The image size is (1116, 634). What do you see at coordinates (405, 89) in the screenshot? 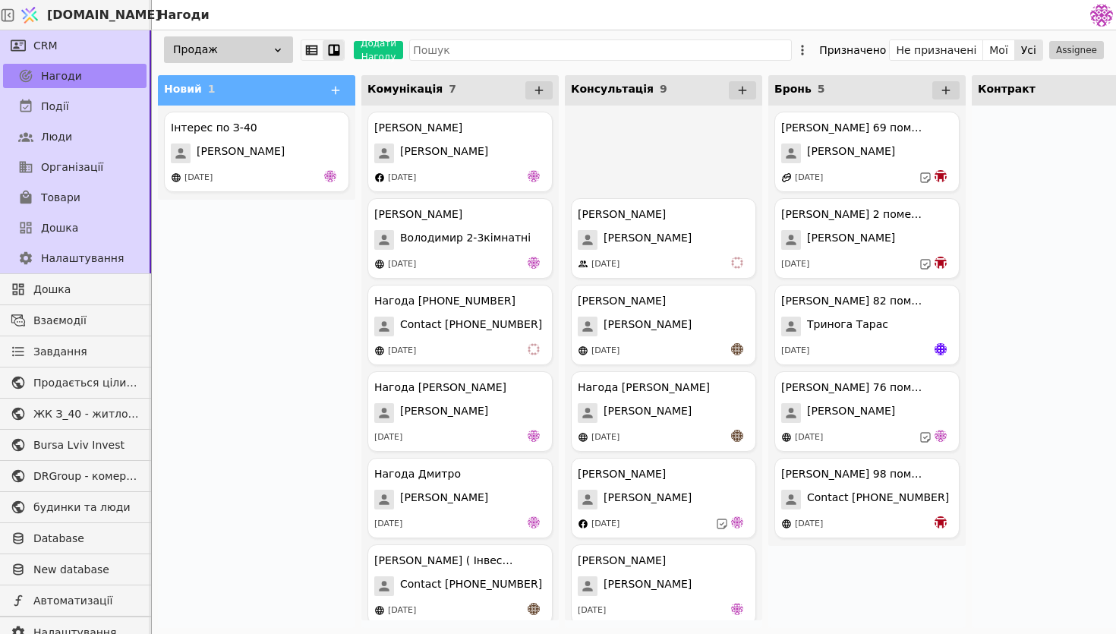
I see `span: Комунікація` at bounding box center [405, 89].